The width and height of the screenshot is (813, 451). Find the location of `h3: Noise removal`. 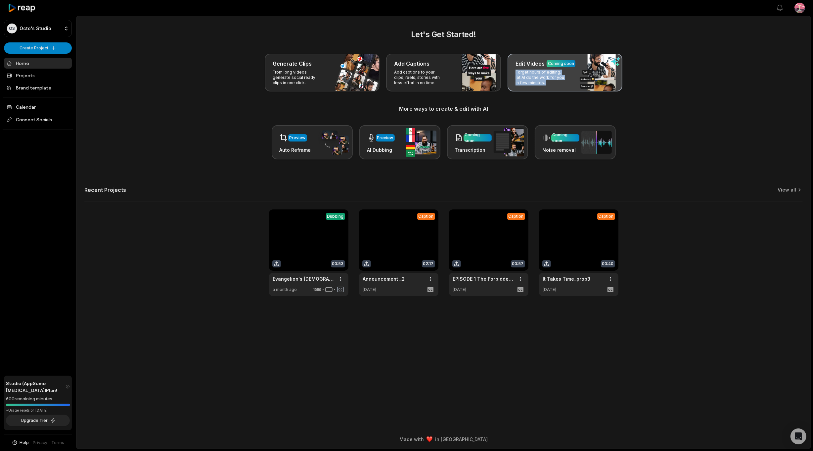

h3: Noise removal is located at coordinates (561, 150).